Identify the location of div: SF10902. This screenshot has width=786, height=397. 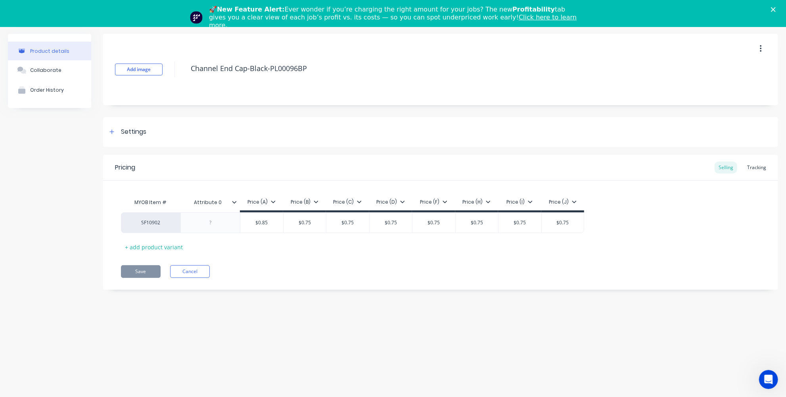
(151, 223).